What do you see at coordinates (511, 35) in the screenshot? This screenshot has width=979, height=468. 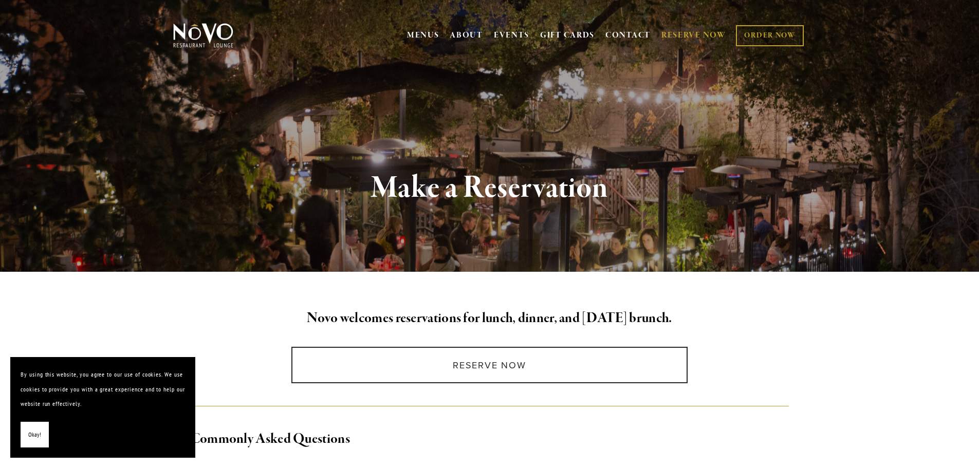 I see `a: EVENTS` at bounding box center [511, 35].